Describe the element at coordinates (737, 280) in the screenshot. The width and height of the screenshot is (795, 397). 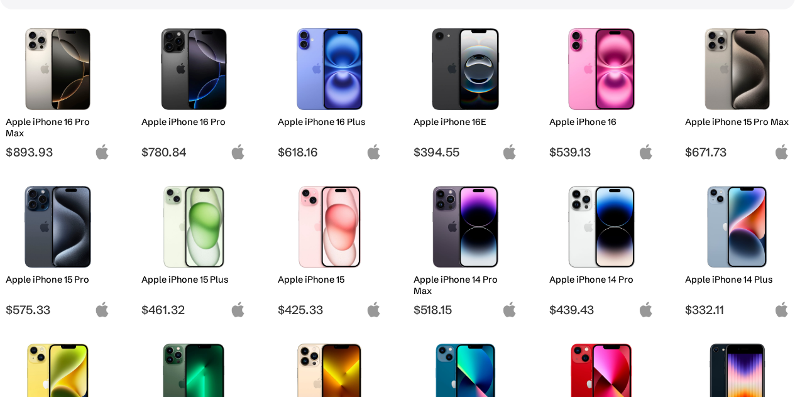
I see `h2: Apple iPhone 14 Plus` at that location.